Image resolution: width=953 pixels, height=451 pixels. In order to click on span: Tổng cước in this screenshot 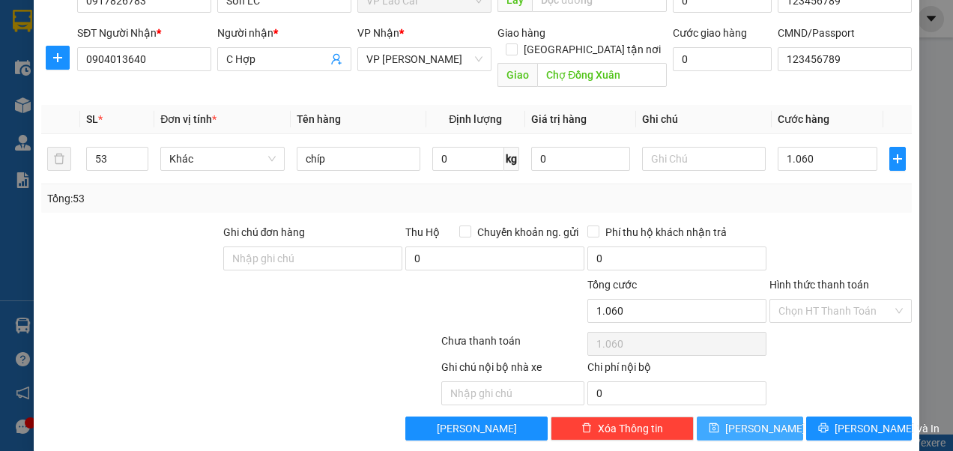, I will do `click(612, 285)`.